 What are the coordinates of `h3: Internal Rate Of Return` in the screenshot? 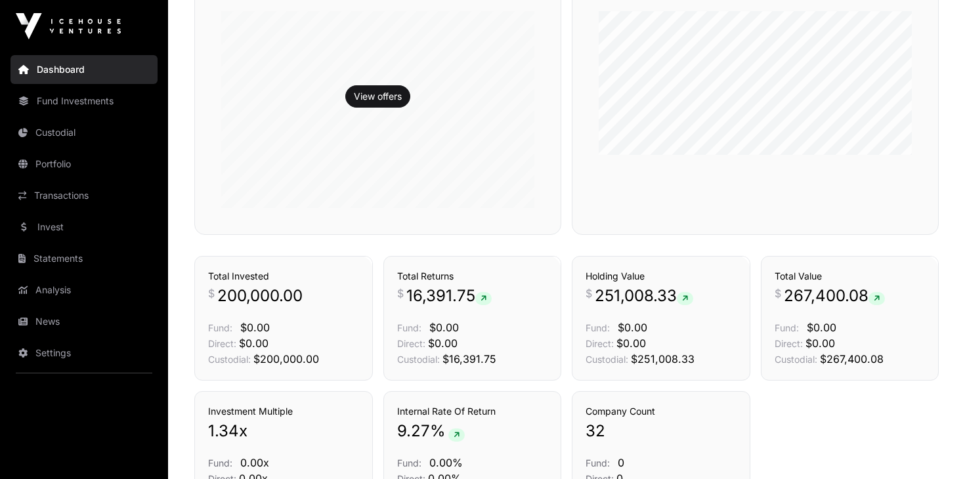 It's located at (473, 411).